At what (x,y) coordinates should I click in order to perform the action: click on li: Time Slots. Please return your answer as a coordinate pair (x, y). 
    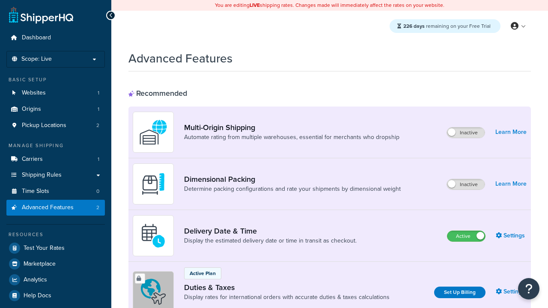
    Looking at the image, I should click on (56, 191).